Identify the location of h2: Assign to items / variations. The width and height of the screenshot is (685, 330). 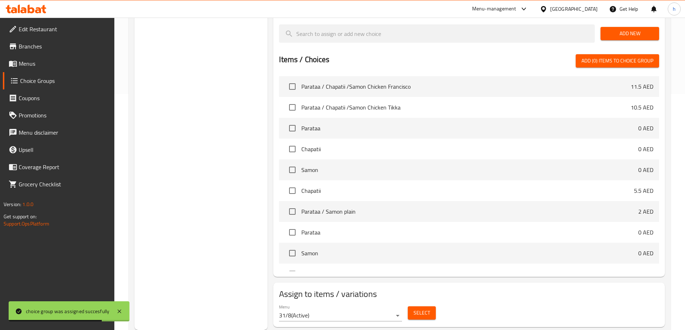
(469, 294).